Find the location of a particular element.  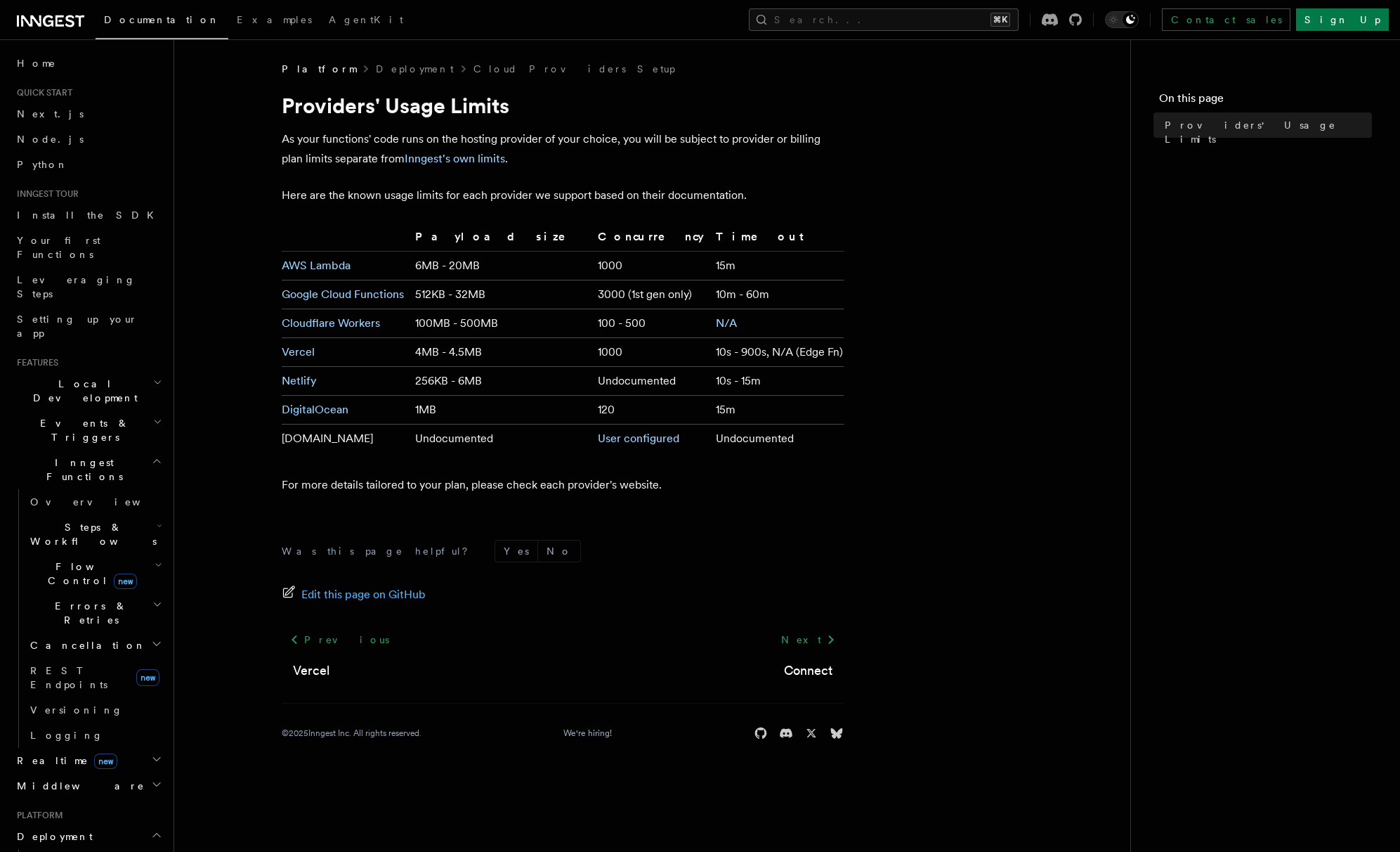

a: Netlify is located at coordinates (299, 381).